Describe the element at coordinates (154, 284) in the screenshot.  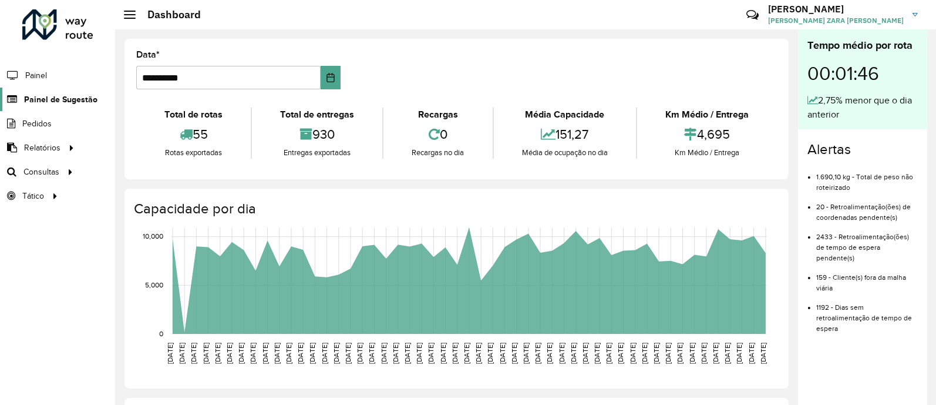
I see `text: 5,000` at that location.